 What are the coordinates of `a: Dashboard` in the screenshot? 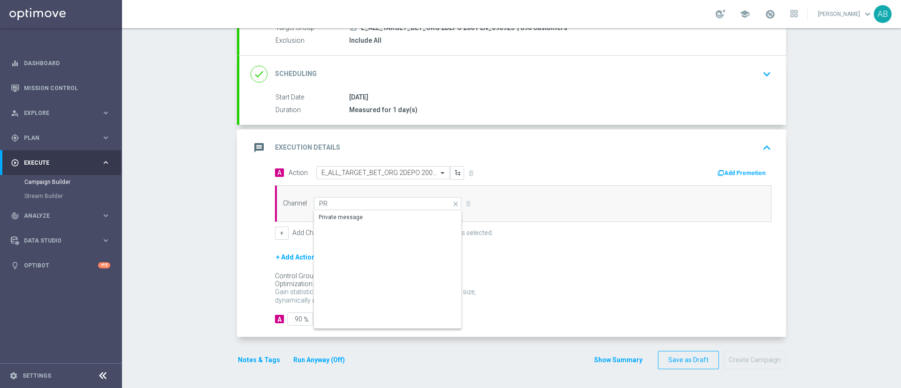 It's located at (67, 63).